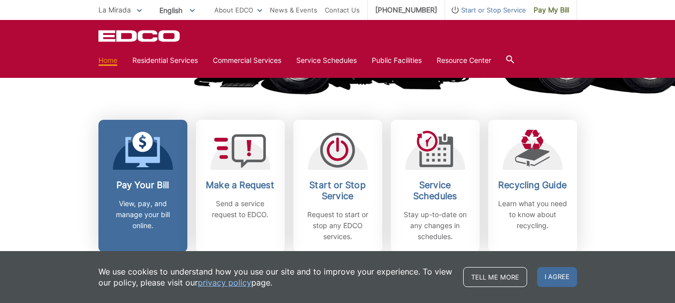 This screenshot has width=675, height=303. I want to click on p: Learn what you need to know about recycling., so click(533, 215).